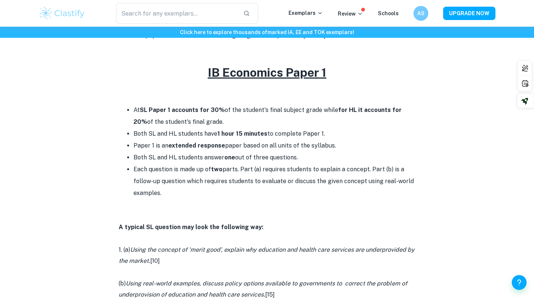  Describe the element at coordinates (230, 134) in the screenshot. I see `strong: 1 hour 15` at that location.